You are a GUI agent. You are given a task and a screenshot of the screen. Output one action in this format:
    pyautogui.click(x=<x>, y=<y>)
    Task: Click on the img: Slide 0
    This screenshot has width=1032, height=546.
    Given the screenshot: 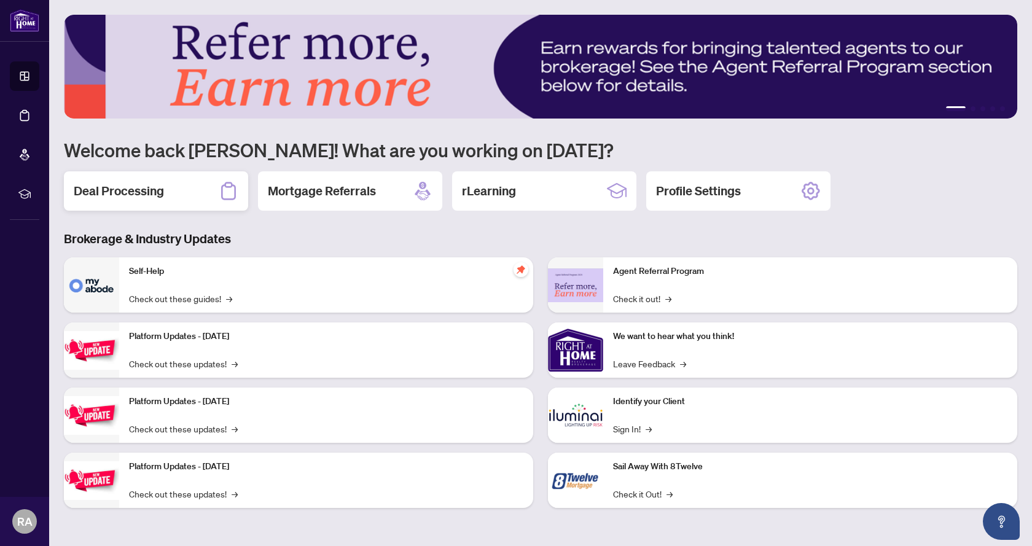 What is the action you would take?
    pyautogui.click(x=541, y=66)
    